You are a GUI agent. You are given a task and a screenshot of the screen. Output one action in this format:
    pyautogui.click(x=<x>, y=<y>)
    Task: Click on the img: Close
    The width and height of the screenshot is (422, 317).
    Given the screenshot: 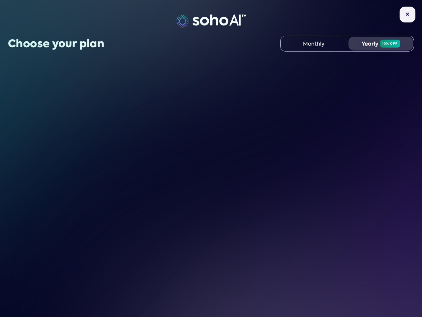 What is the action you would take?
    pyautogui.click(x=408, y=14)
    